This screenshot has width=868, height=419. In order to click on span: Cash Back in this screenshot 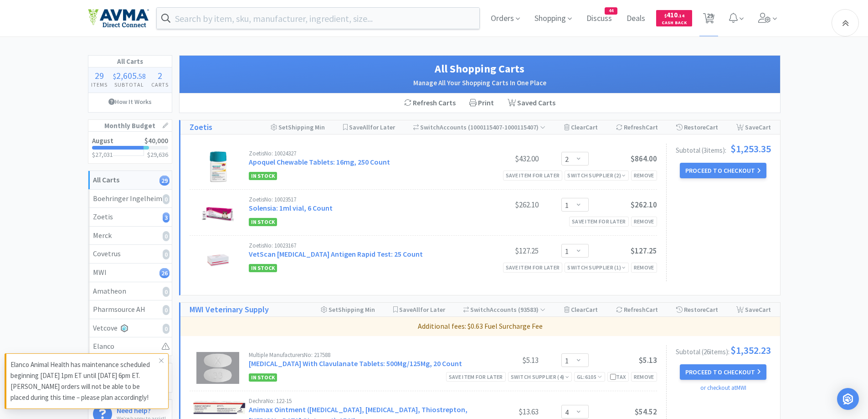, I will do `click(674, 23)`.